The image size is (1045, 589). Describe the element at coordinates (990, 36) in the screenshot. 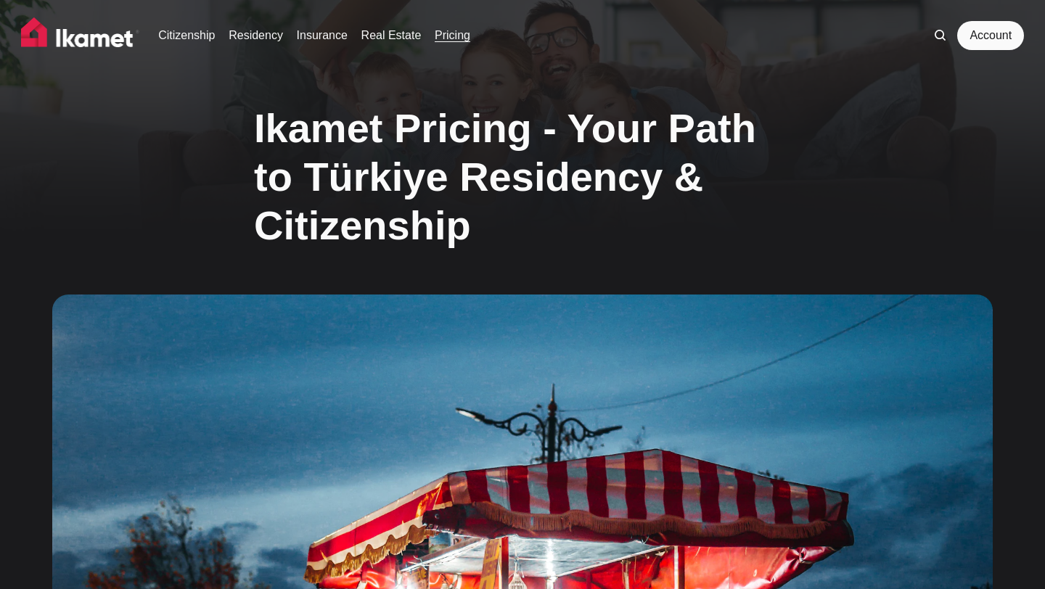

I see `a: Account` at that location.